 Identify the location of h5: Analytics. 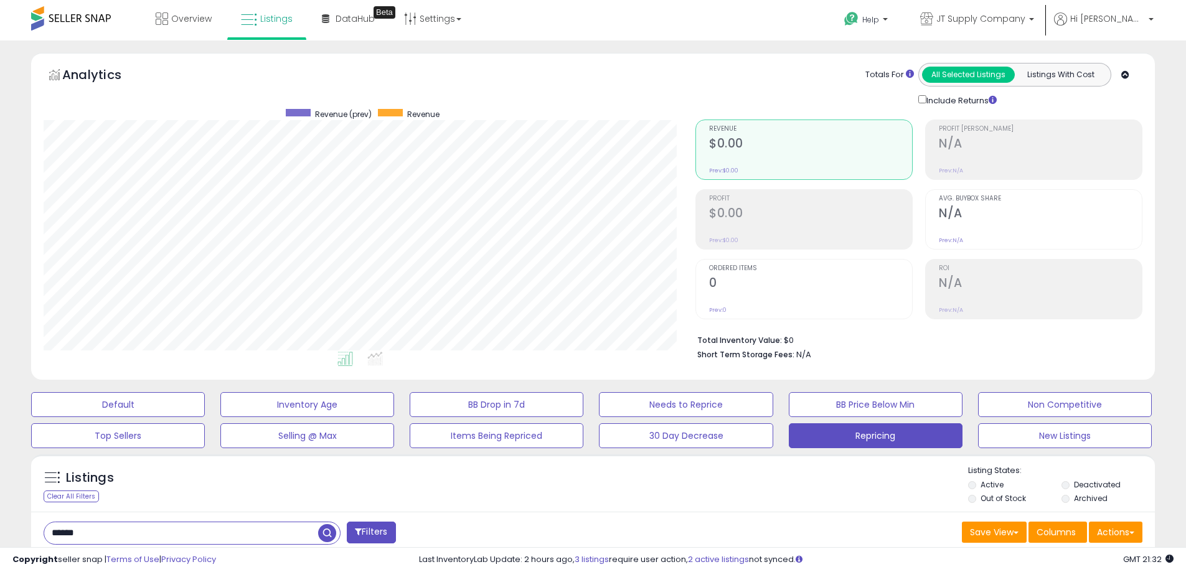
(104, 76).